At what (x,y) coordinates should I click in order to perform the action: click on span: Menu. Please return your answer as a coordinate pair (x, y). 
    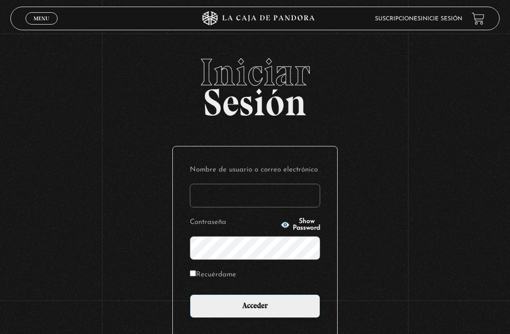
    Looking at the image, I should click on (41, 18).